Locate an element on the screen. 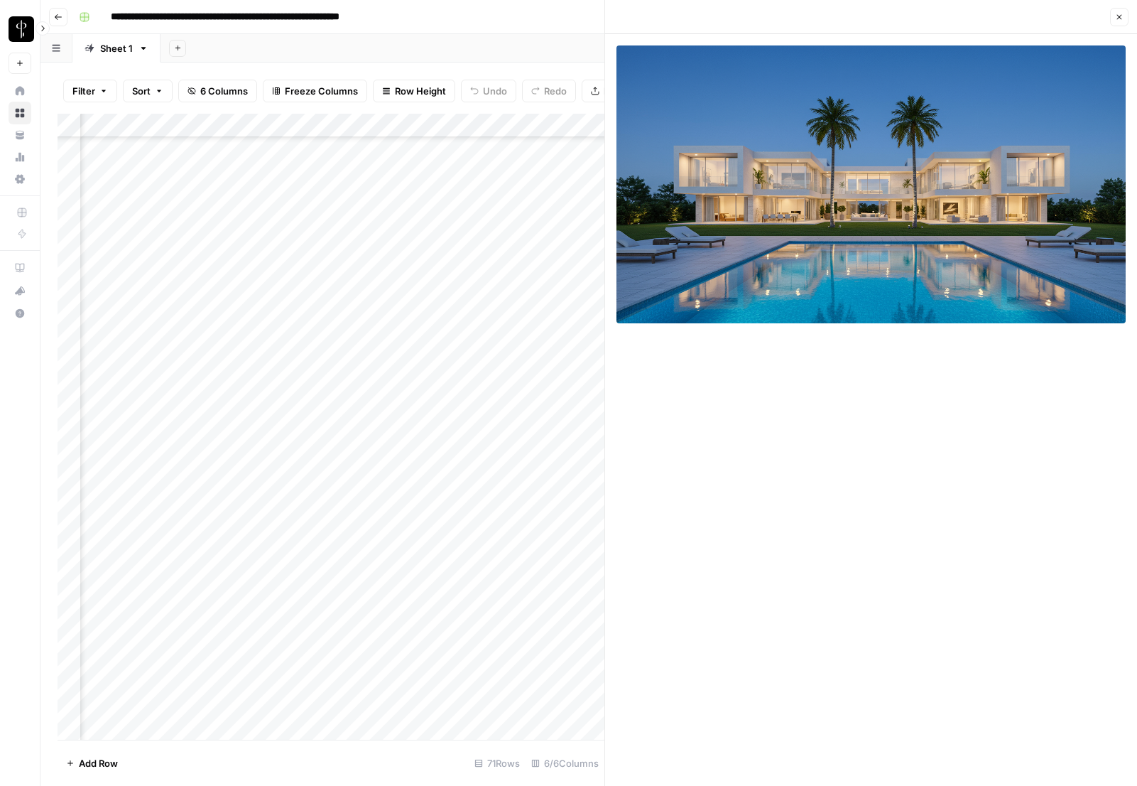 This screenshot has width=1137, height=786. button: Filter is located at coordinates (90, 91).